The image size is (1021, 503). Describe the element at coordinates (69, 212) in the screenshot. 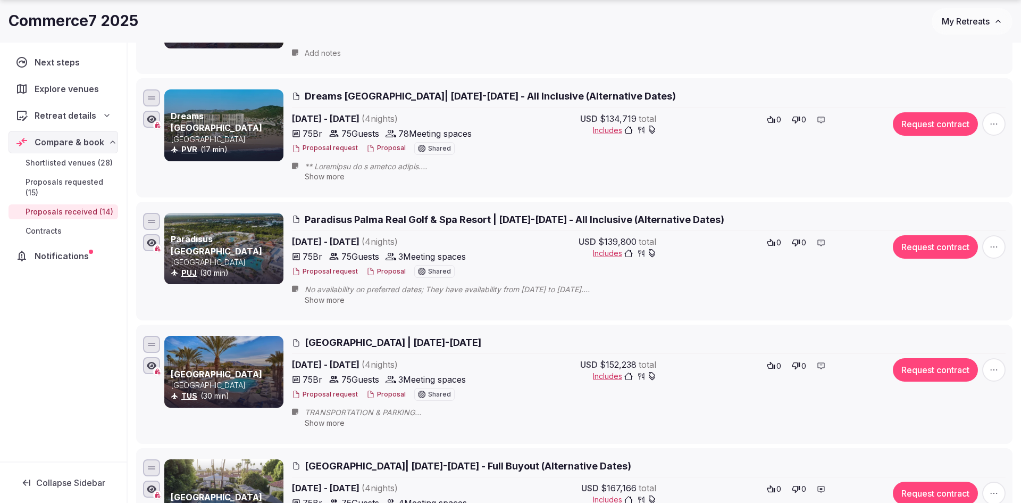

I see `span: Proposals received (14)` at that location.